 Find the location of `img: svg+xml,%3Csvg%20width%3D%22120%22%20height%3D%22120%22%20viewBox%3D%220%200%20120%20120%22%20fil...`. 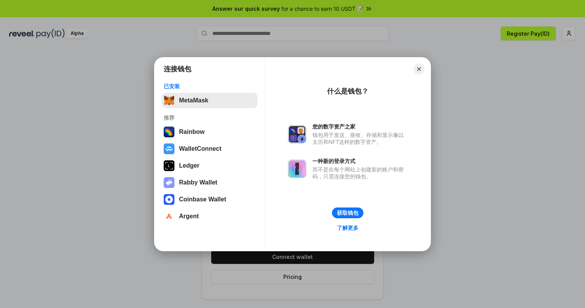

img: svg+xml,%3Csvg%20width%3D%22120%22%20height%3D%22120%22%20viewBox%3D%220%200%20120%20120%22%20fil... is located at coordinates (169, 132).